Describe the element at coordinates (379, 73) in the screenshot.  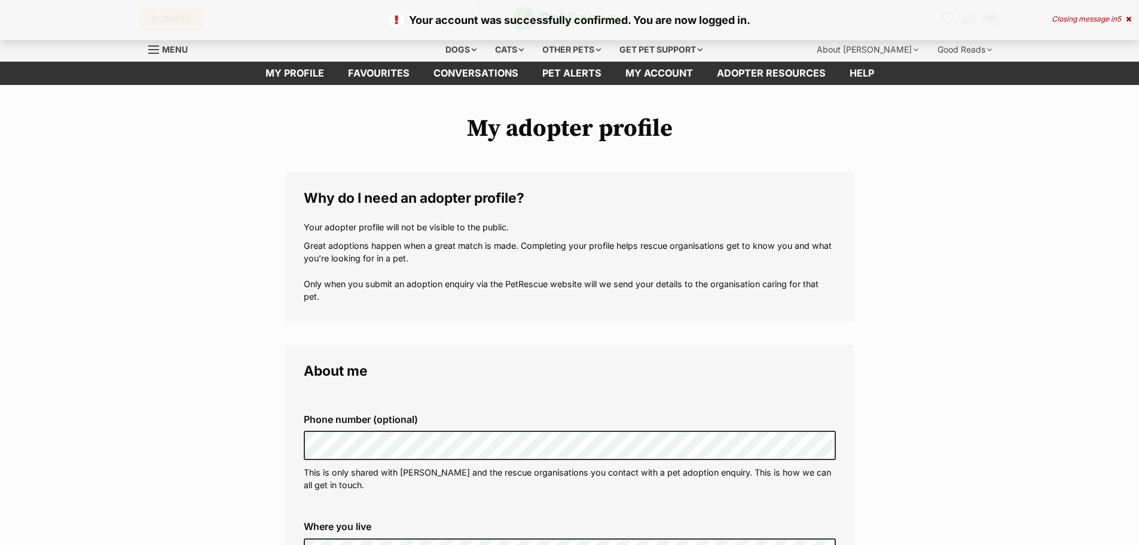
I see `a: Favourites` at that location.